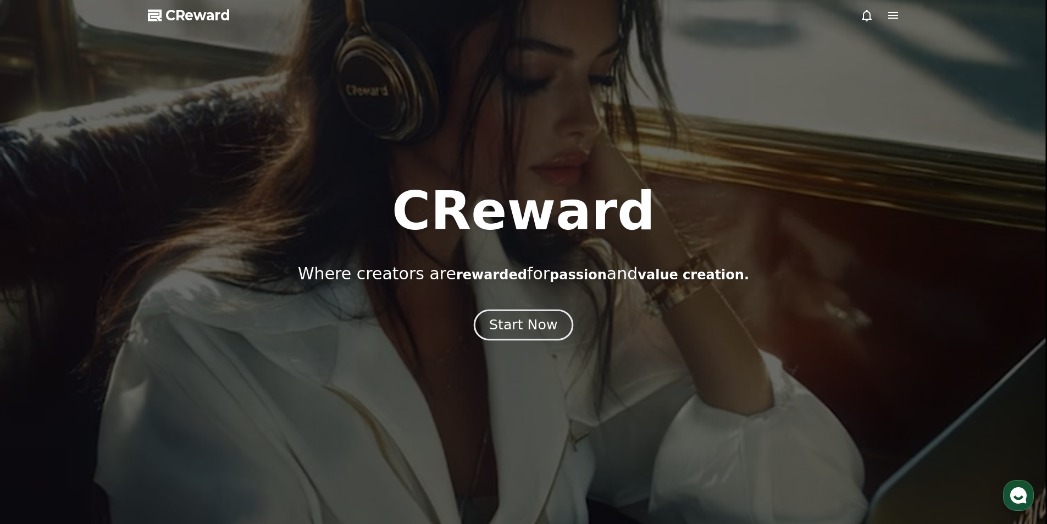 Image resolution: width=1047 pixels, height=524 pixels. Describe the element at coordinates (523, 326) in the screenshot. I see `a: Start Now` at that location.